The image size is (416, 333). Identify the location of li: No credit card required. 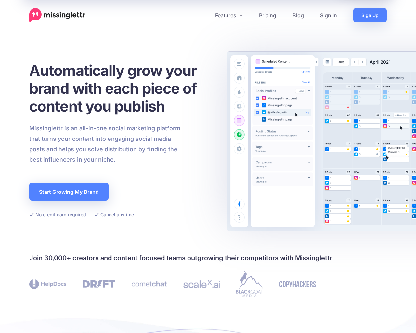
(58, 214).